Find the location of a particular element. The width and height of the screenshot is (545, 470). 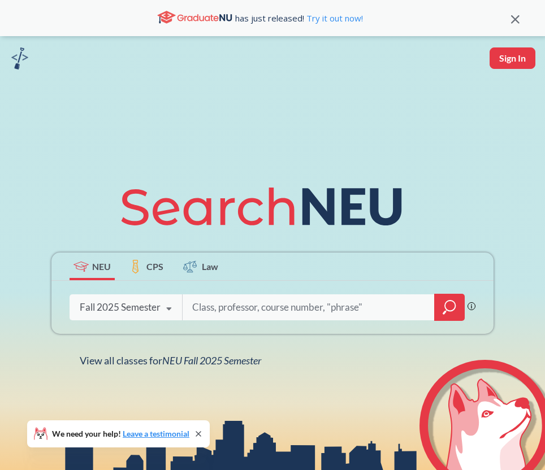

a: Leave a testimonial is located at coordinates (156, 434).